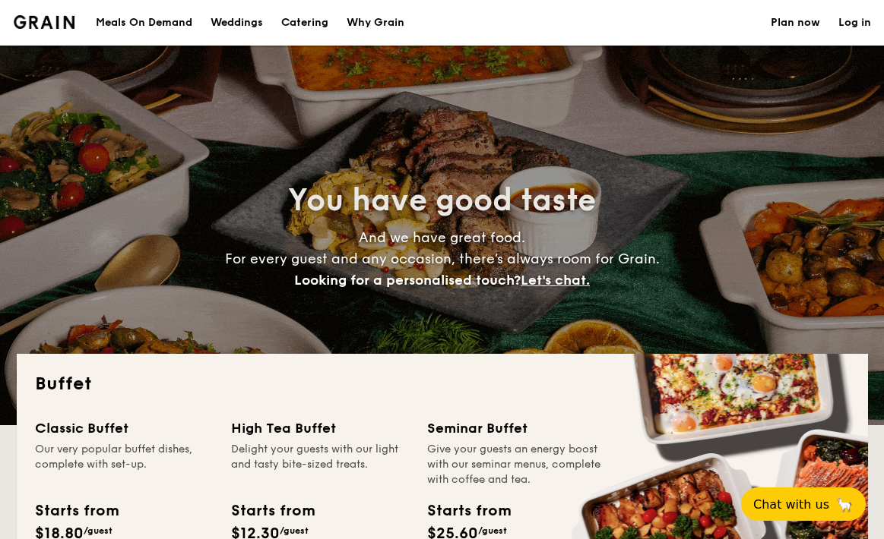 This screenshot has height=539, width=884. I want to click on span: And we have great food. For every guest and any occasion, there’s always room for Grain., so click(442, 259).